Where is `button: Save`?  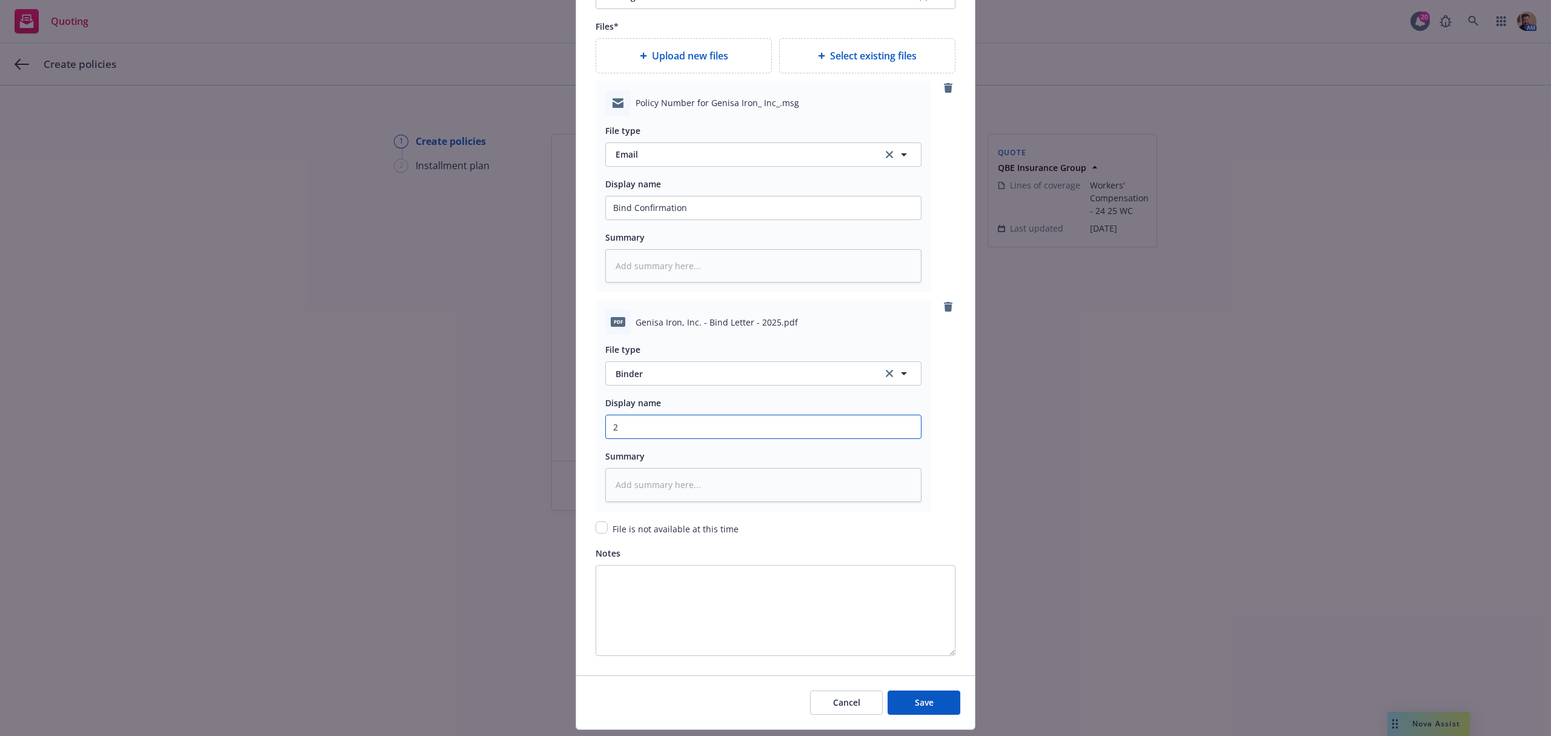 button: Save is located at coordinates (924, 702).